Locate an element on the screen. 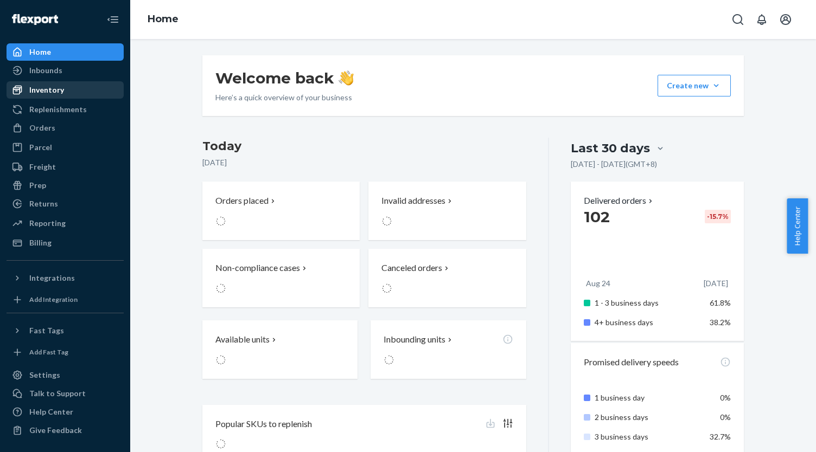  a: Billing is located at coordinates (65, 243).